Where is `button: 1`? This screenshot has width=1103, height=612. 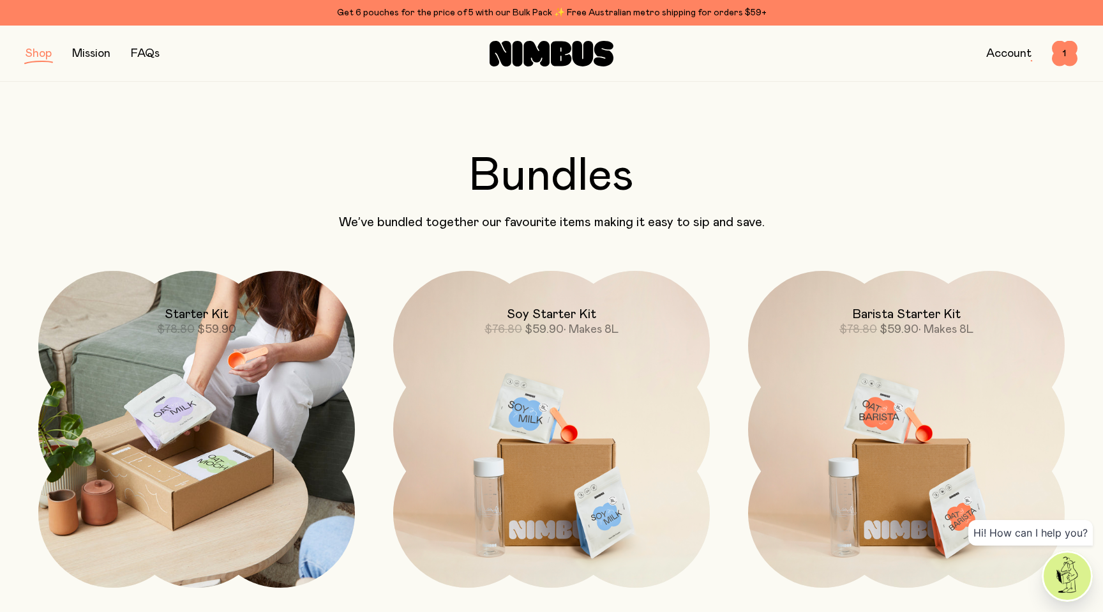 button: 1 is located at coordinates (1065, 54).